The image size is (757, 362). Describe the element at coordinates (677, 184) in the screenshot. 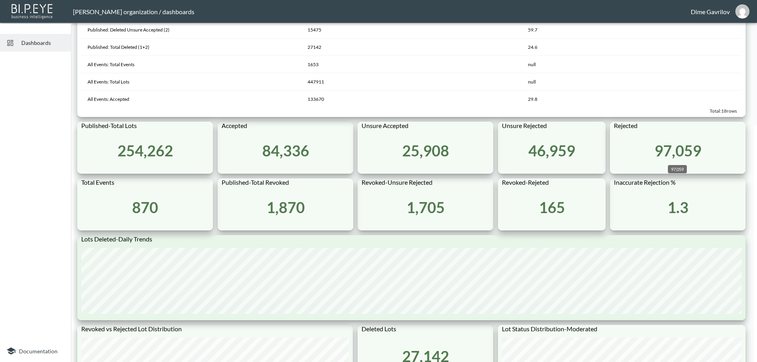

I see `div: Inaccurate Rejection %` at that location.